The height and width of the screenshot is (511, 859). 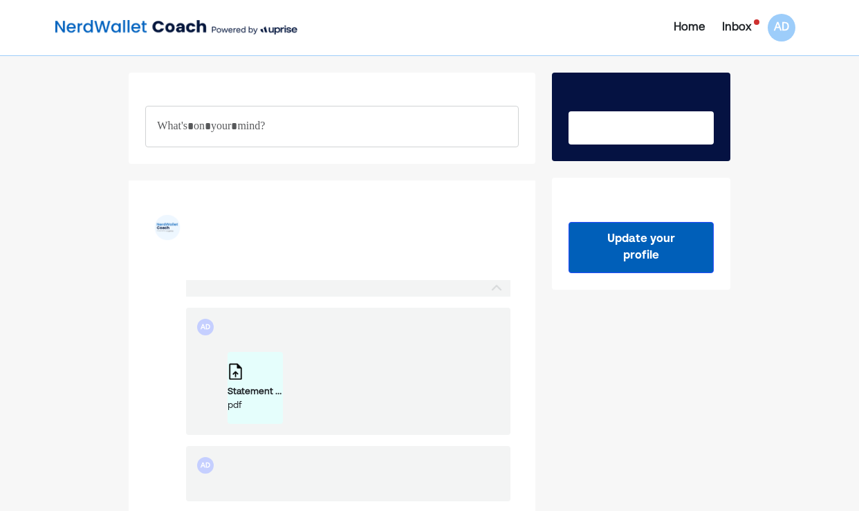 I want to click on div: Rich Text Editor. Editing area: main, so click(x=332, y=127).